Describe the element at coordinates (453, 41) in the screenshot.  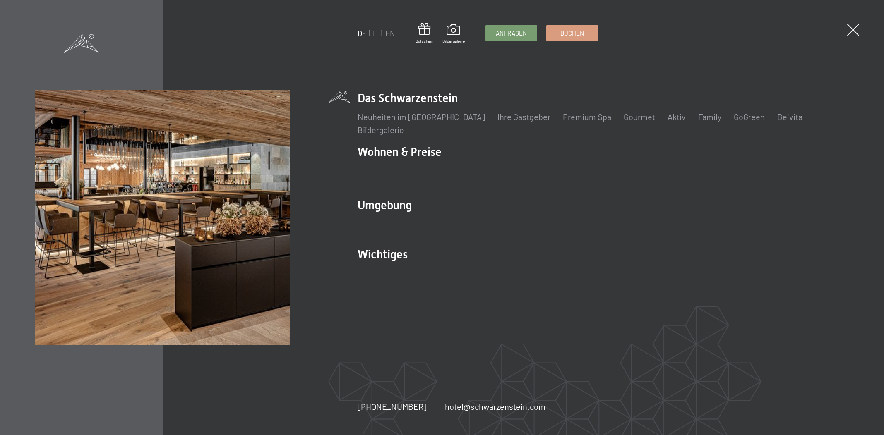
I see `span: Bildergalerie` at that location.